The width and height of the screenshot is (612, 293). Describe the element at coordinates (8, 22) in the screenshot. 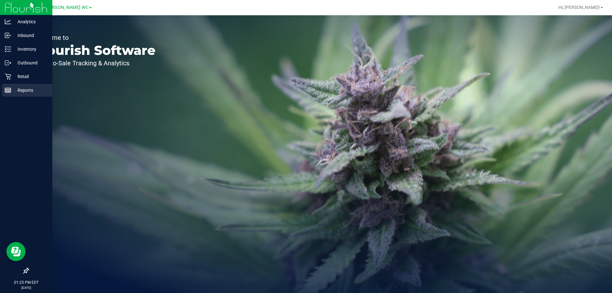

I see `inline-svg: Analytics` at that location.